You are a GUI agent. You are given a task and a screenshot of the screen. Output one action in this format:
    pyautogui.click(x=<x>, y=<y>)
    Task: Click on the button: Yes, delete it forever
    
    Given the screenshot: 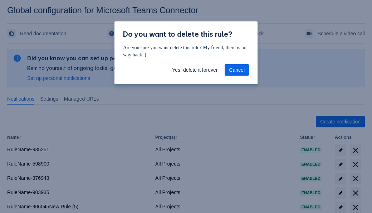 What is the action you would take?
    pyautogui.click(x=195, y=70)
    